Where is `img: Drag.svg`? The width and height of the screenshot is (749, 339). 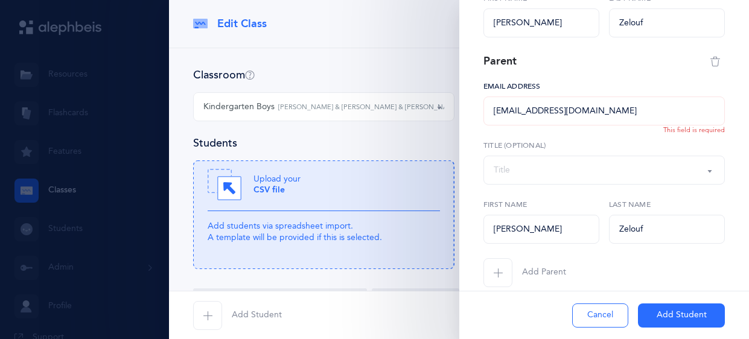
img: Drag.svg is located at coordinates (224, 185).